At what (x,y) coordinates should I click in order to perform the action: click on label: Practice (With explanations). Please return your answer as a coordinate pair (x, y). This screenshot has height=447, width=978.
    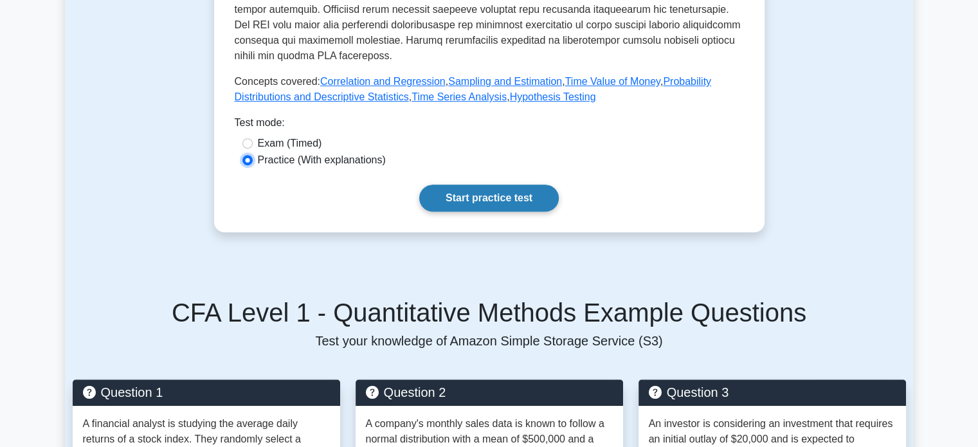
    Looking at the image, I should click on (321, 160).